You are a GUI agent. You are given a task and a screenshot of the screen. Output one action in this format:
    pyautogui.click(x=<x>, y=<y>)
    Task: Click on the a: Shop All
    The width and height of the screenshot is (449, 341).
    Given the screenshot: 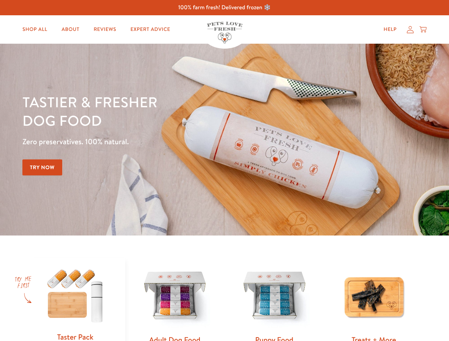 What is the action you would take?
    pyautogui.click(x=35, y=29)
    